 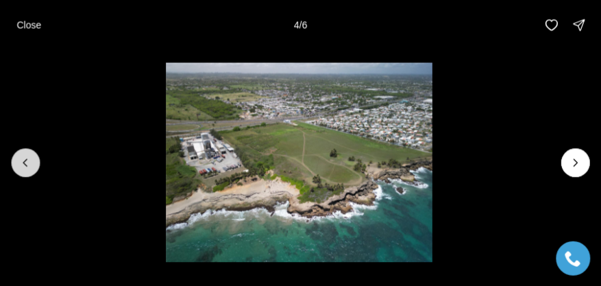 I want to click on button: Previous slide, so click(x=25, y=162).